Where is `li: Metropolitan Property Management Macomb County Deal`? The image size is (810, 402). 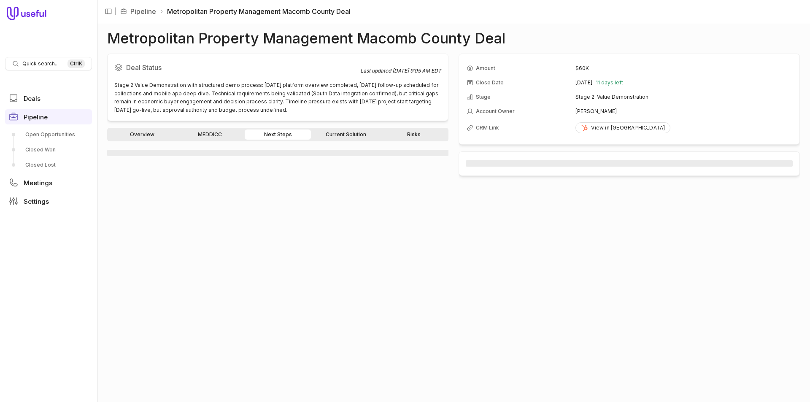
li: Metropolitan Property Management Macomb County Deal is located at coordinates (255, 11).